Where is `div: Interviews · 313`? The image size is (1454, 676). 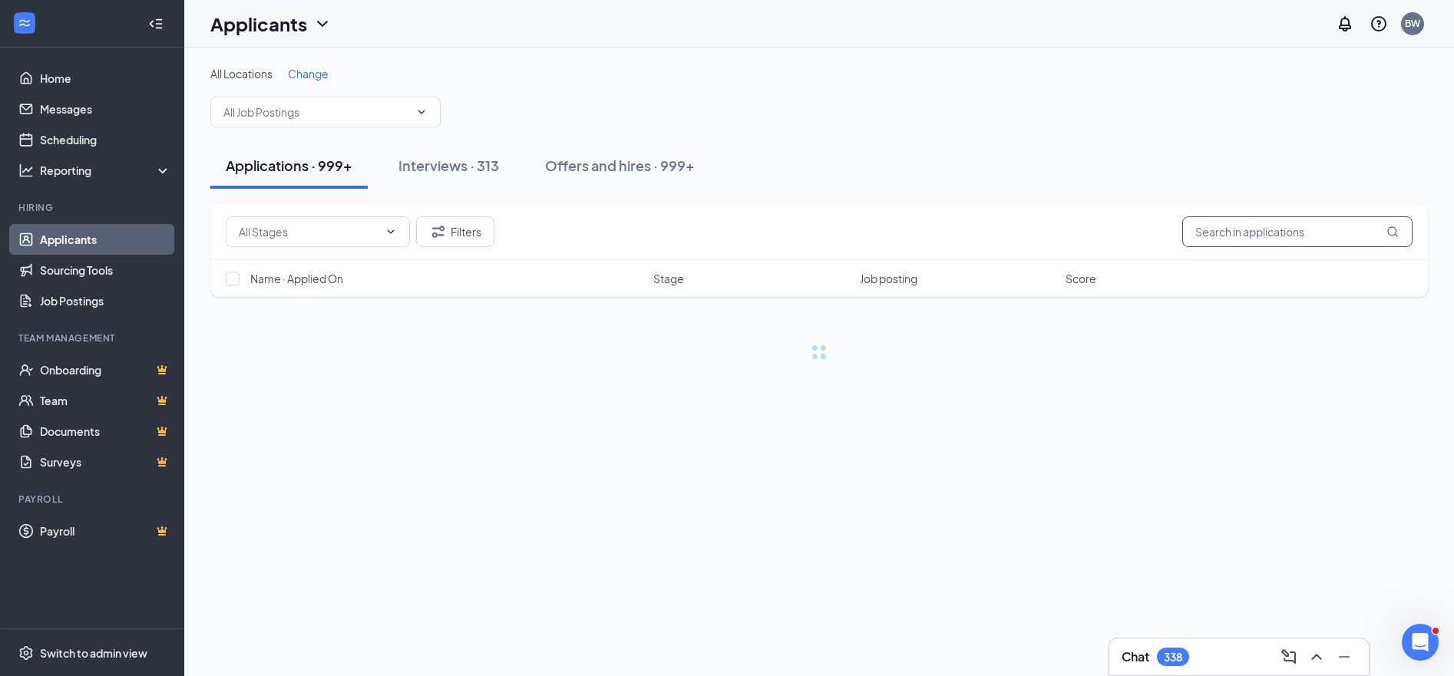
div: Interviews · 313 is located at coordinates (448, 165).